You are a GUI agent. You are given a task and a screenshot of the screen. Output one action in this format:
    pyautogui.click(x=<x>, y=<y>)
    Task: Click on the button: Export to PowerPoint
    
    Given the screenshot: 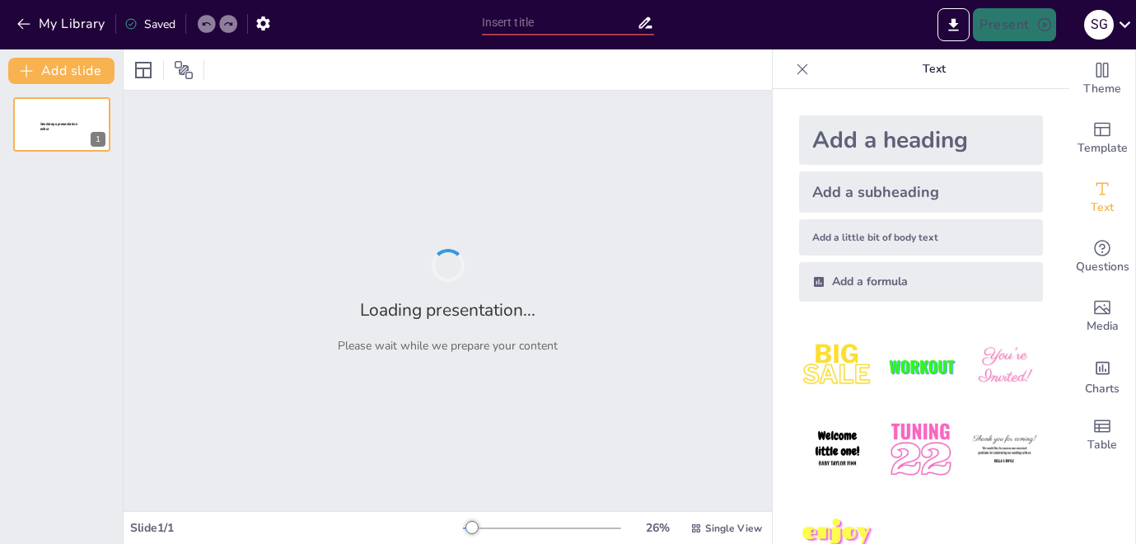 What is the action you would take?
    pyautogui.click(x=953, y=25)
    